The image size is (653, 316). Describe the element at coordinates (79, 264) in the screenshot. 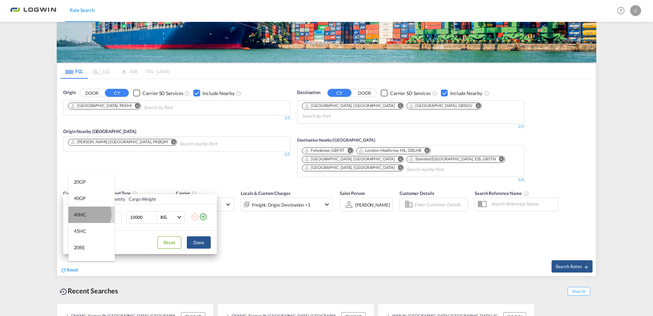

I see `div: 40RE` at that location.